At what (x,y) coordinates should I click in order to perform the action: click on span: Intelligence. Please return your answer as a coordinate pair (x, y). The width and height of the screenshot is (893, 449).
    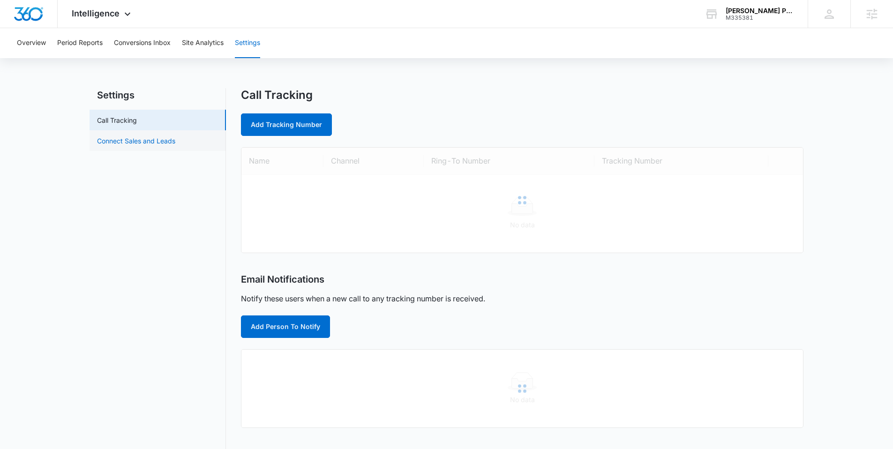
    Looking at the image, I should click on (96, 13).